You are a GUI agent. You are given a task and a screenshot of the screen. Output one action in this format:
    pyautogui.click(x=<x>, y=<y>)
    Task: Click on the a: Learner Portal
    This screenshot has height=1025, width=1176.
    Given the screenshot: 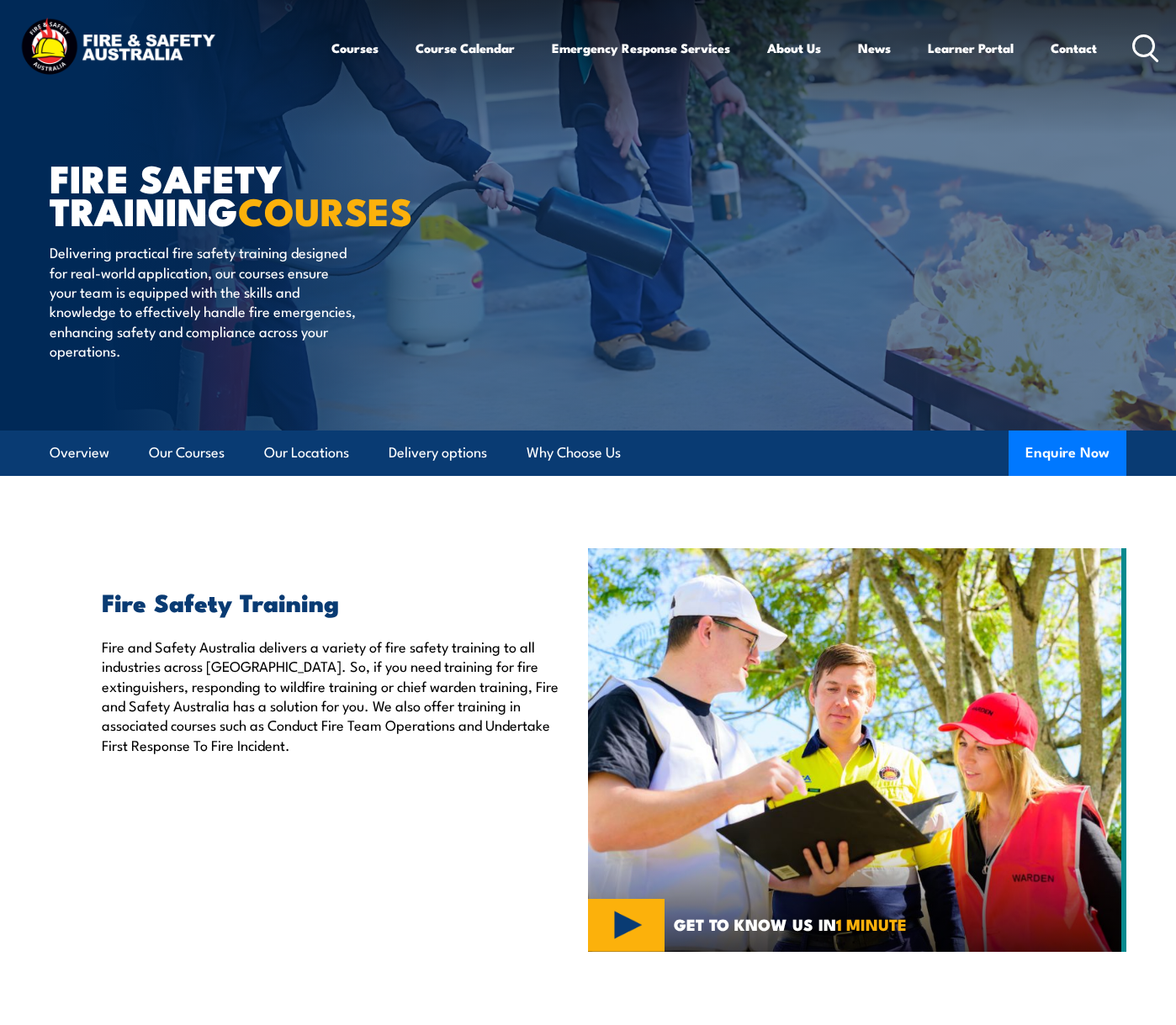 What is the action you would take?
    pyautogui.click(x=970, y=48)
    